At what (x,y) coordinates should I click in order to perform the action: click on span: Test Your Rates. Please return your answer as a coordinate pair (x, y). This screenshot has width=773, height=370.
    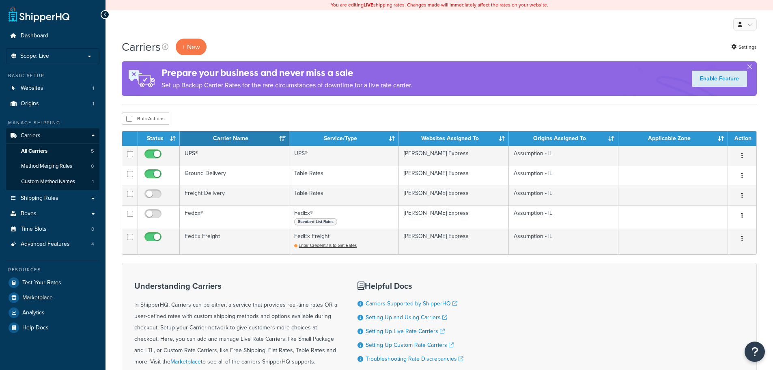
    Looking at the image, I should click on (42, 282).